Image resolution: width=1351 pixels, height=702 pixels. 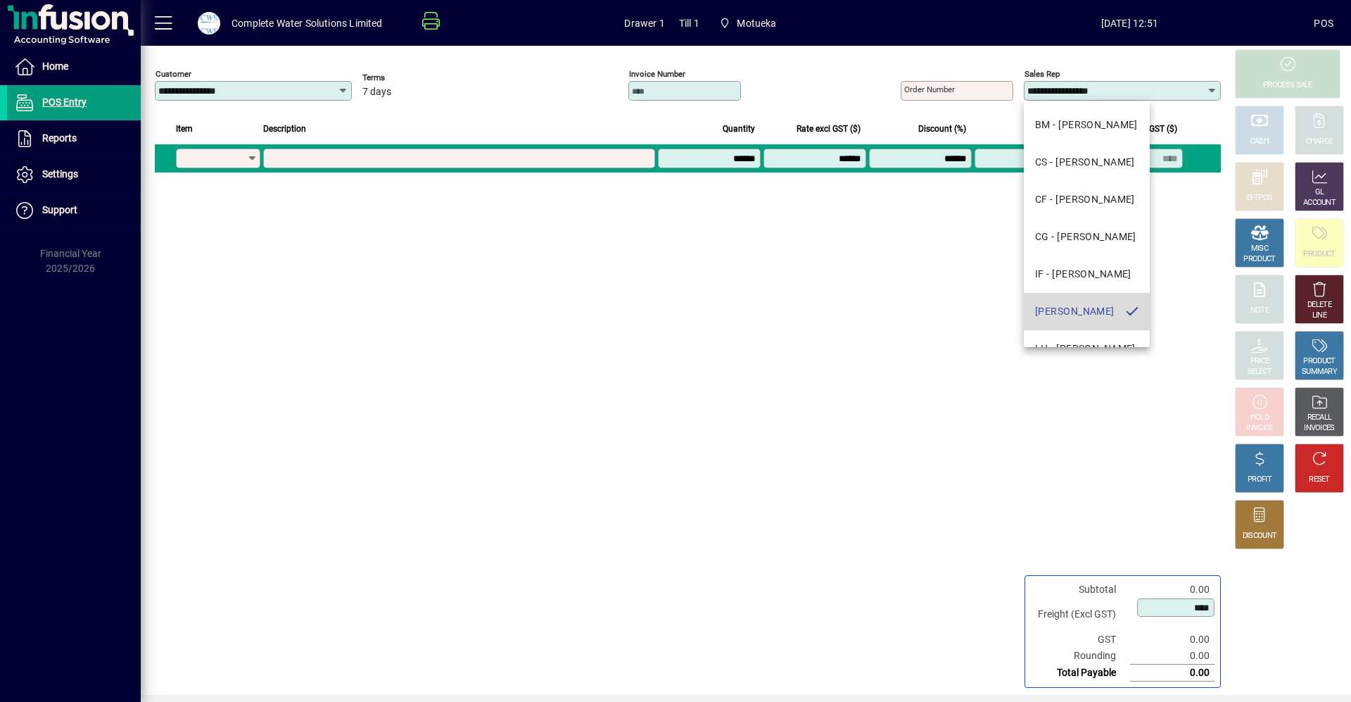 What do you see at coordinates (1260, 536) in the screenshot?
I see `div: DISCOUNT` at bounding box center [1260, 536].